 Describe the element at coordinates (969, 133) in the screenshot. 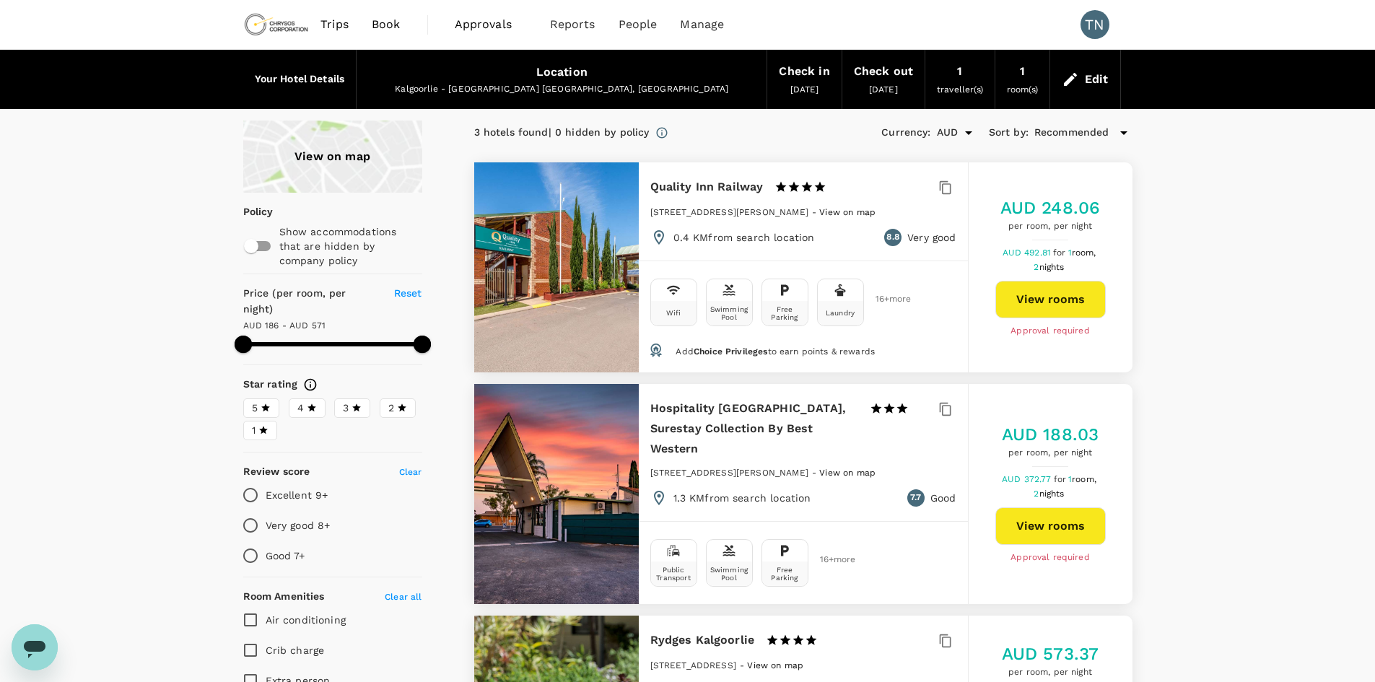

I see `button: Open` at that location.